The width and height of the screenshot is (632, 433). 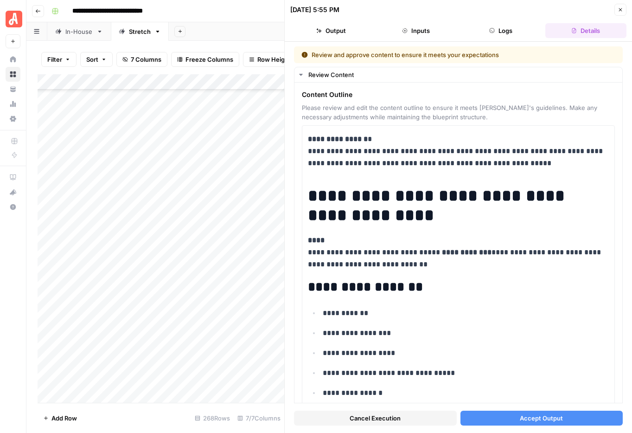 I want to click on span: Cancel Execution, so click(x=375, y=418).